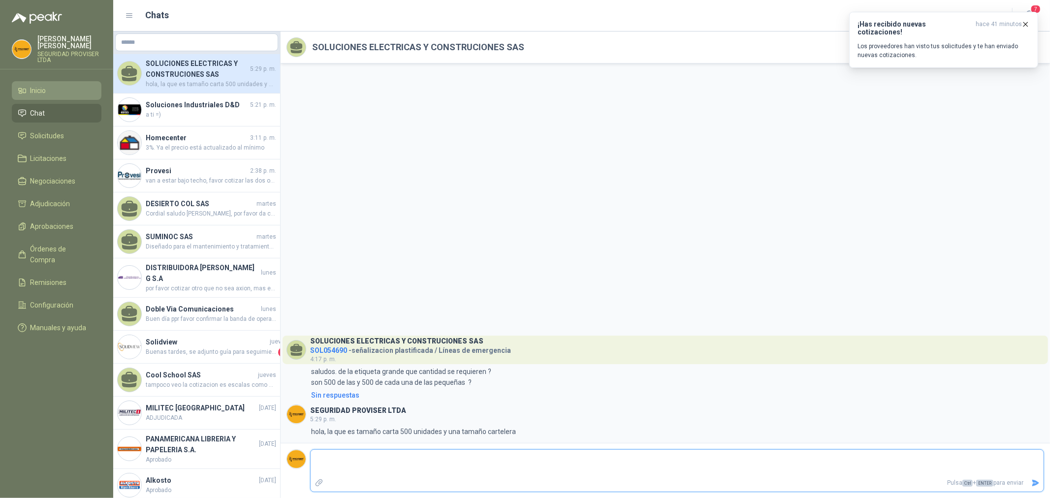  Describe the element at coordinates (263, 105) in the screenshot. I see `span: 5:21 p. m.` at that location.